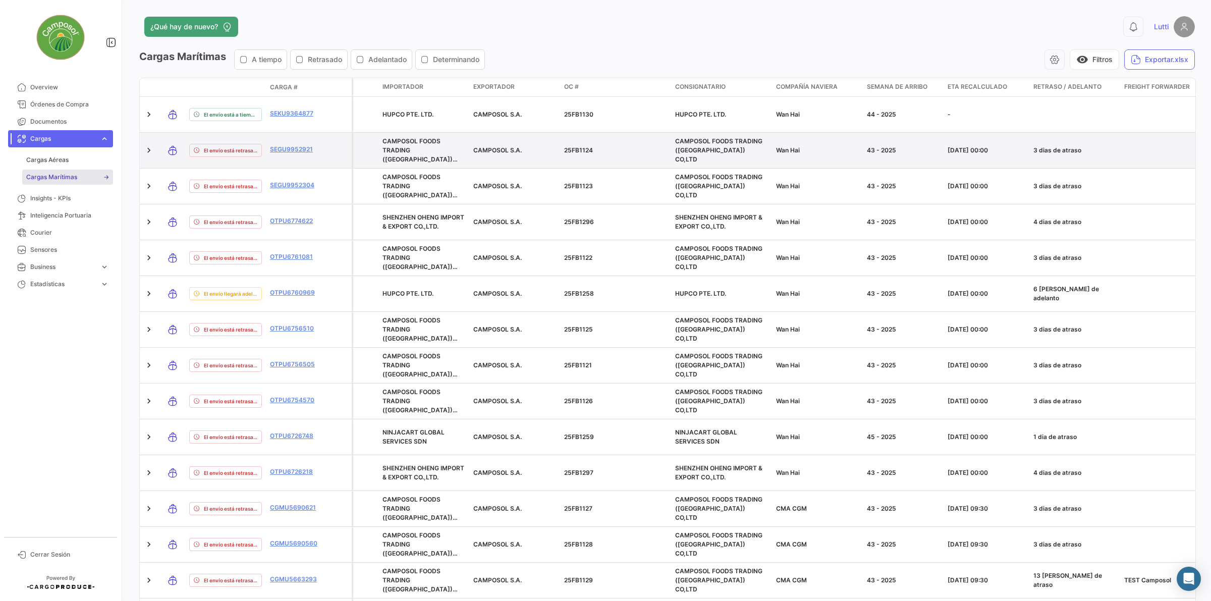 This screenshot has width=1211, height=601. What do you see at coordinates (897, 87) in the screenshot?
I see `span: Semana de Arribo` at bounding box center [897, 87].